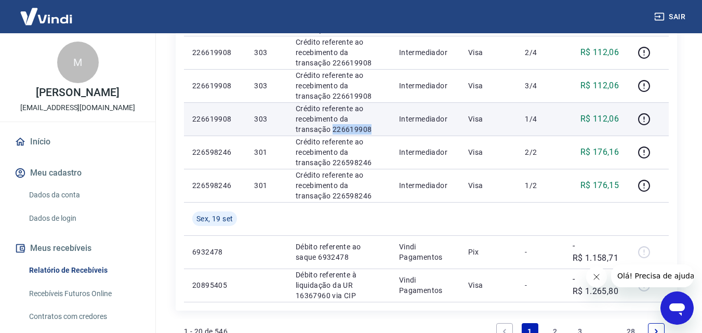 This screenshot has height=333, width=702. I want to click on p: 2/4, so click(540, 52).